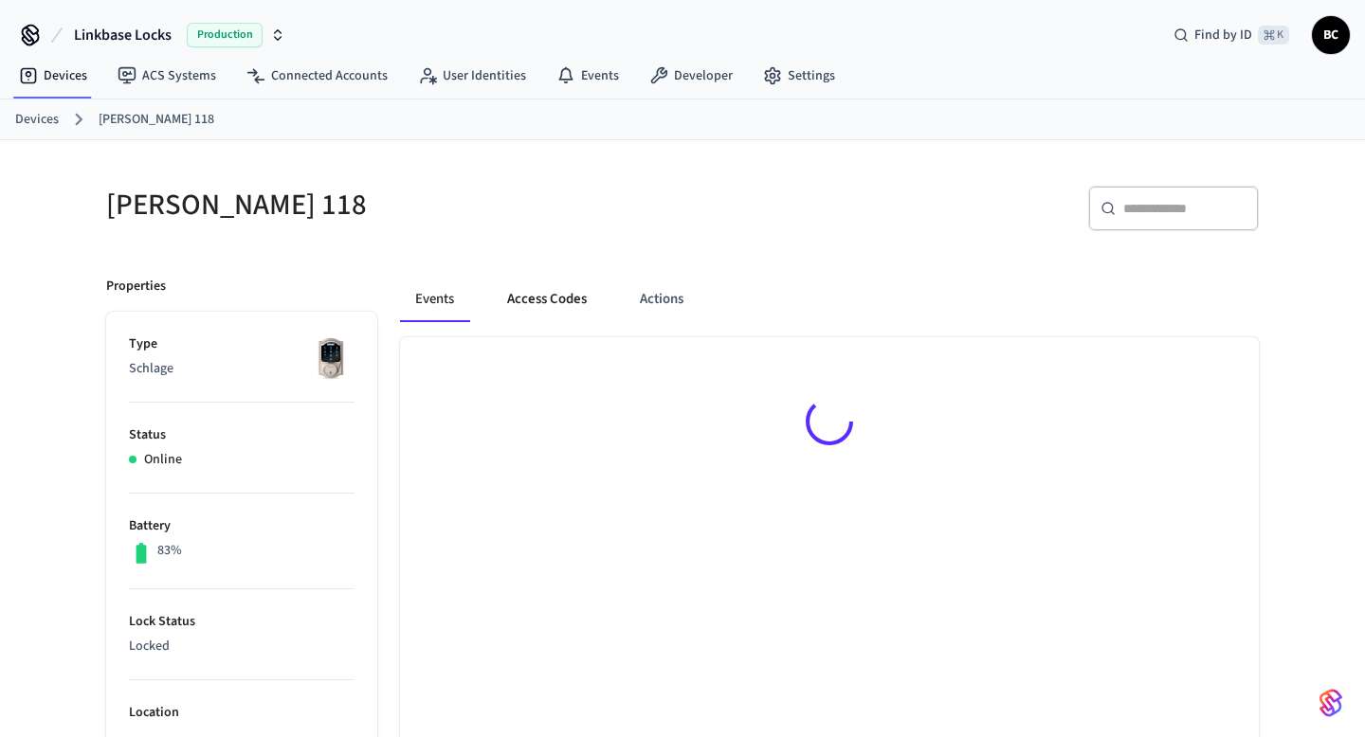 The height and width of the screenshot is (737, 1365). Describe the element at coordinates (1273, 35) in the screenshot. I see `span: ⌘ K` at that location.